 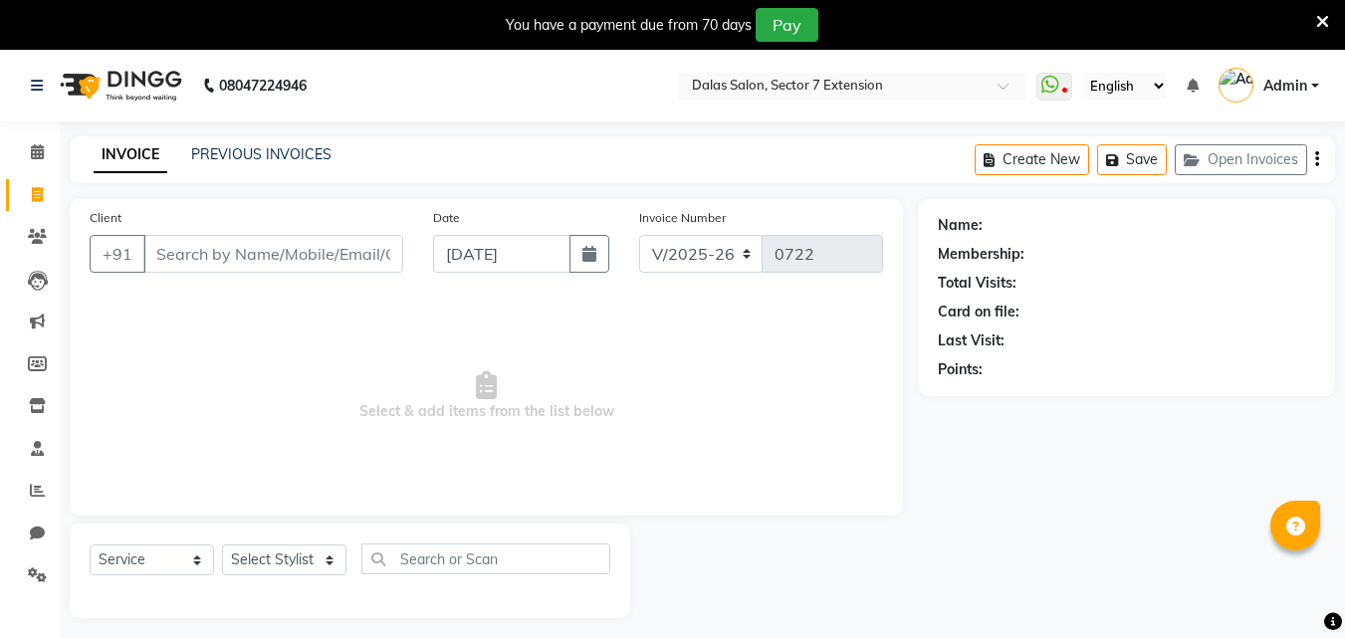 I want to click on div: Card on file:, so click(x=979, y=312).